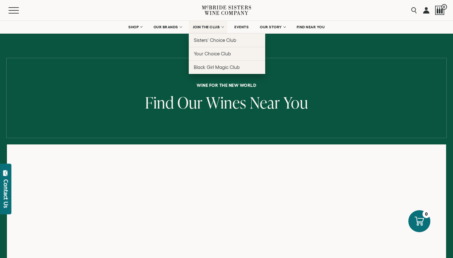 The height and width of the screenshot is (258, 453). Describe the element at coordinates (166, 27) in the screenshot. I see `span: OUR BRANDS` at that location.